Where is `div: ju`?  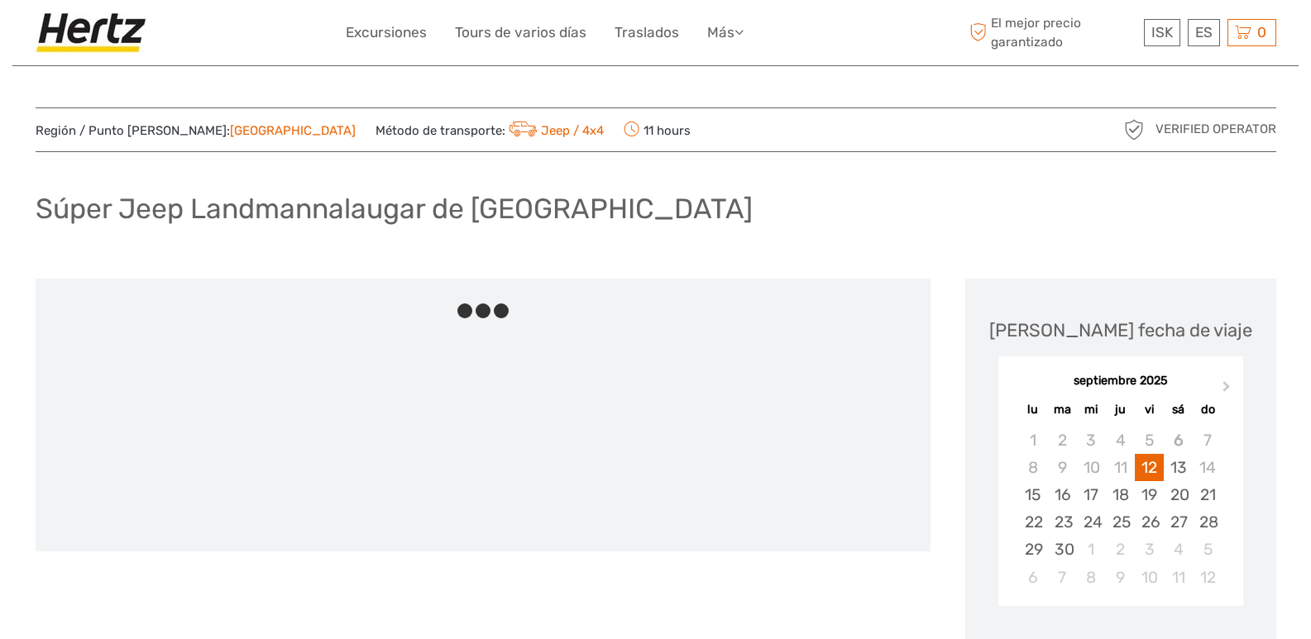
div: ju is located at coordinates (1120, 409).